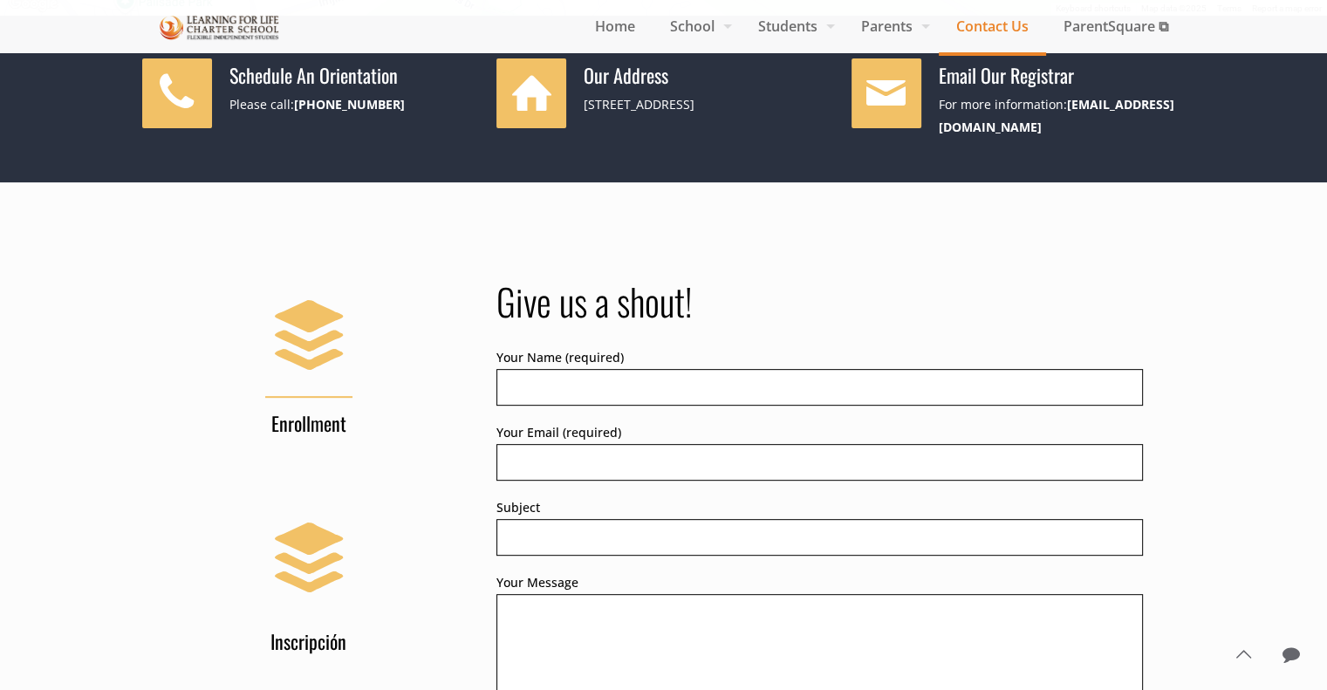 This screenshot has width=1327, height=690. I want to click on h4: Enrollment, so click(309, 422).